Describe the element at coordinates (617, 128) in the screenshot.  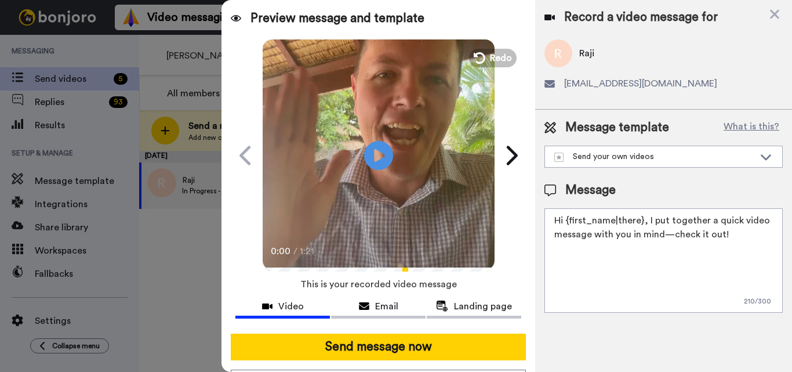
I see `span: Message template` at that location.